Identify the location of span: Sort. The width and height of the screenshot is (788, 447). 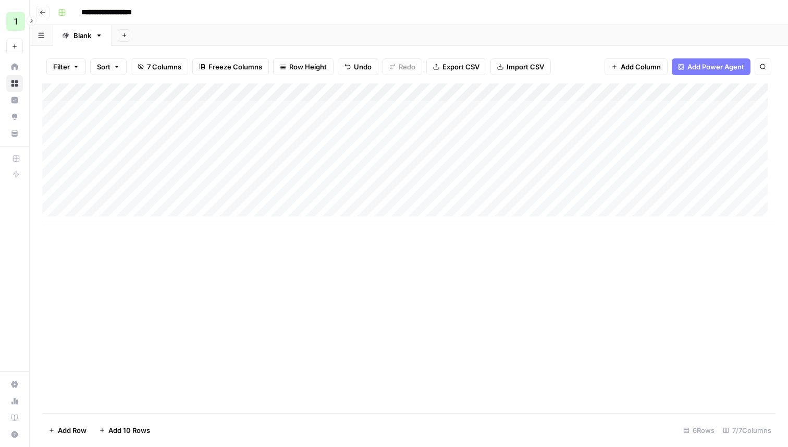
(104, 67).